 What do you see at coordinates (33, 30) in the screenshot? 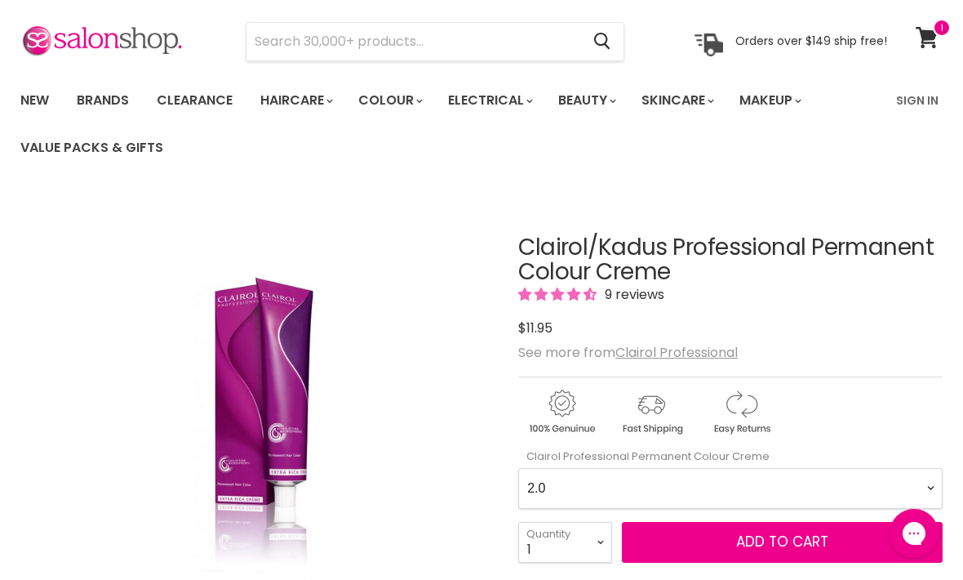
I see `button: Gorgias live chat` at bounding box center [33, 30].